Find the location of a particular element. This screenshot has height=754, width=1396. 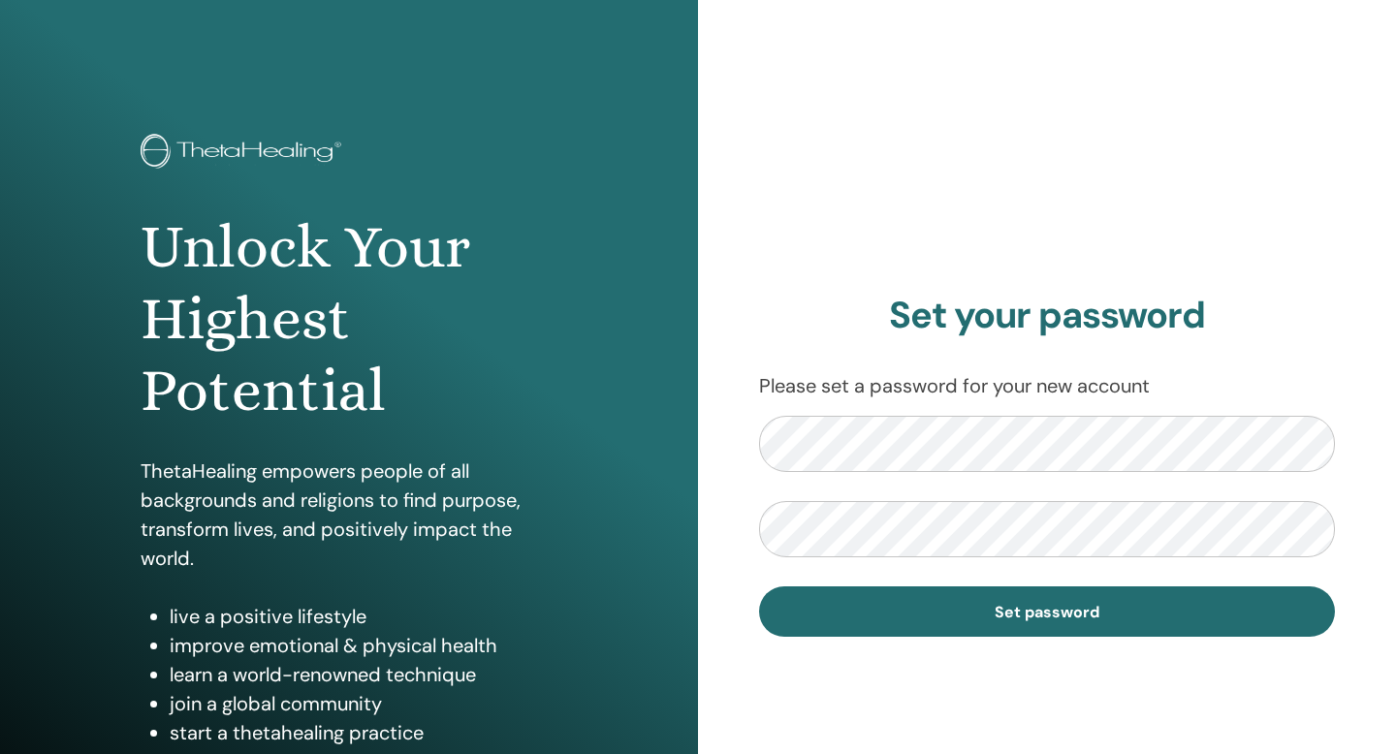

li: improve emotional & physical health is located at coordinates (364, 646).